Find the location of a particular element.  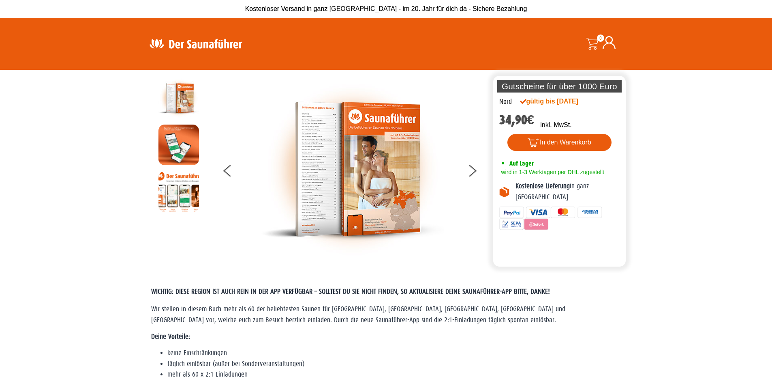

button: In den Warenkorb is located at coordinates (559, 142).